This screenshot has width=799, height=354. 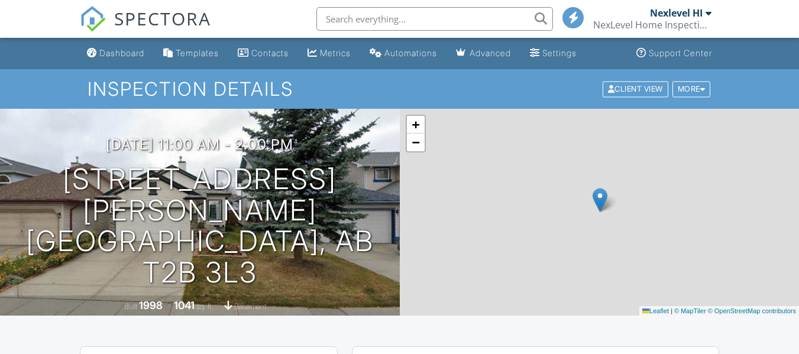 What do you see at coordinates (416, 143) in the screenshot?
I see `a: Zoom out` at bounding box center [416, 143].